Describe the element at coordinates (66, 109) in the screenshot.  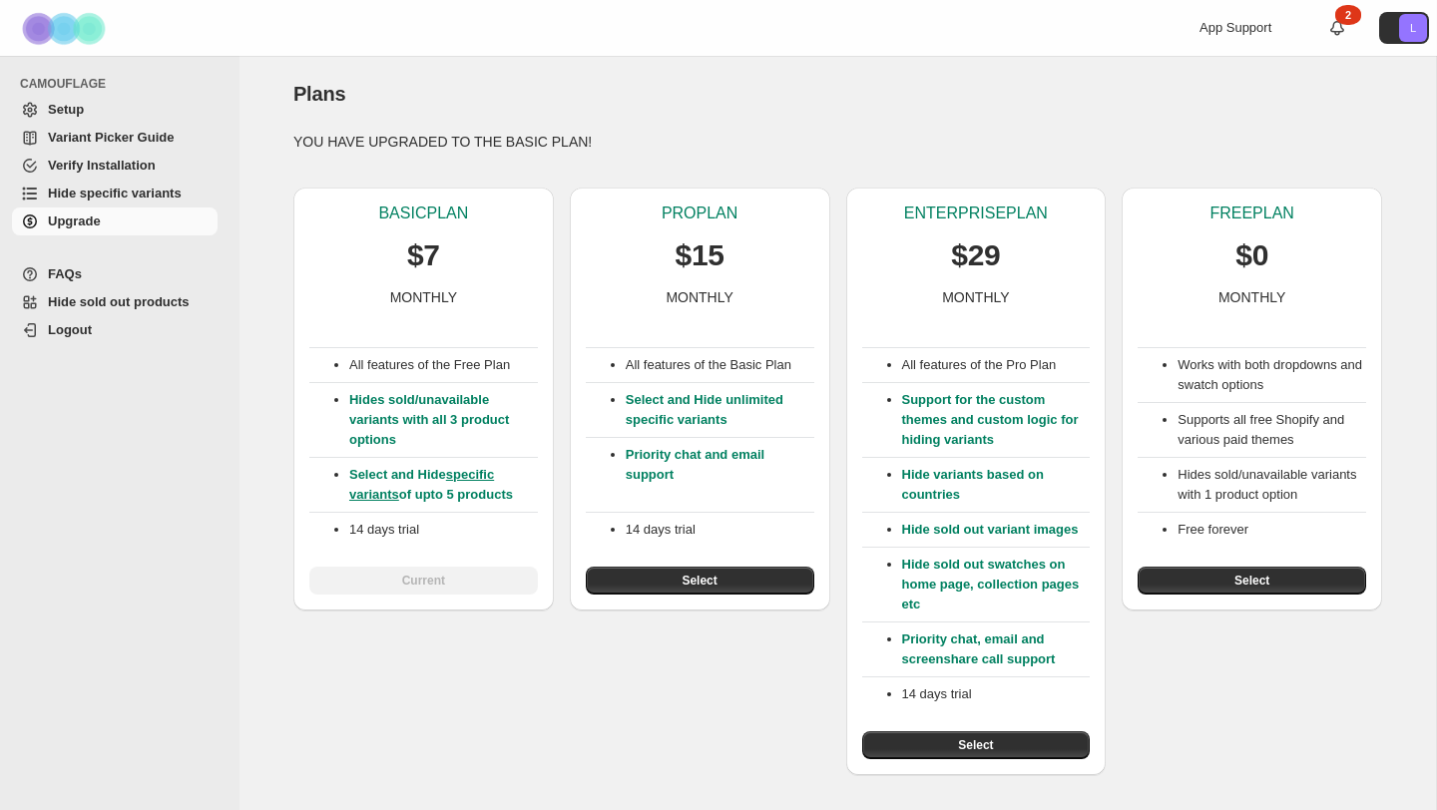
I see `span: Setup` at that location.